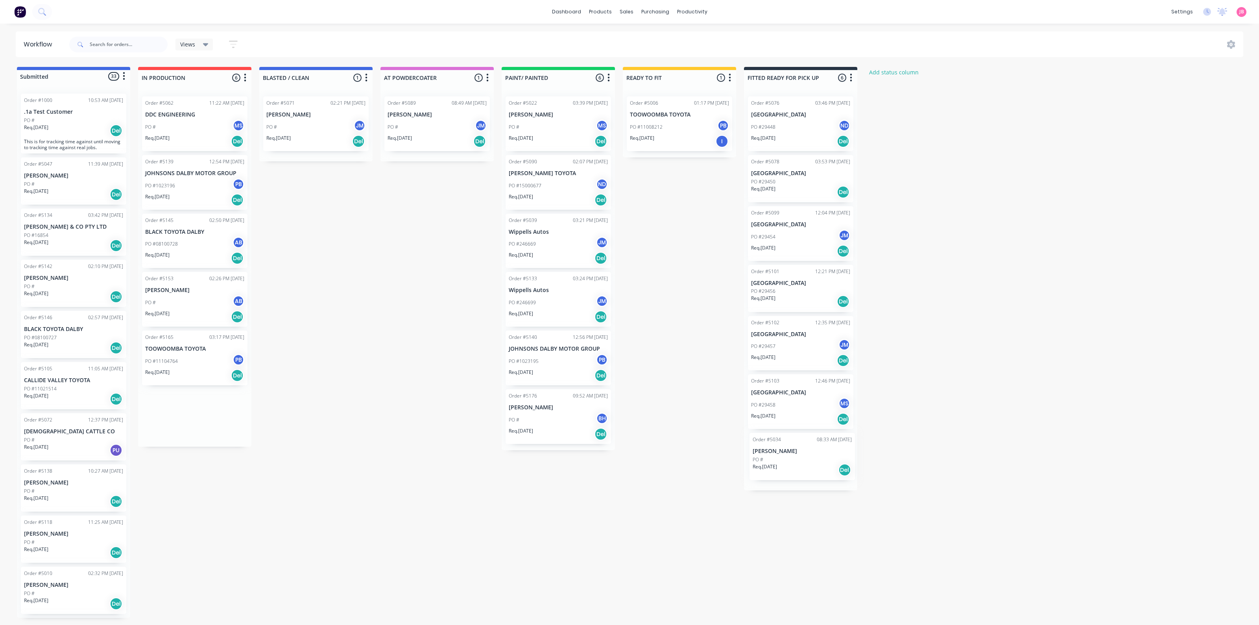 The height and width of the screenshot is (625, 1259). What do you see at coordinates (20, 12) in the screenshot?
I see `img: Factory` at bounding box center [20, 12].